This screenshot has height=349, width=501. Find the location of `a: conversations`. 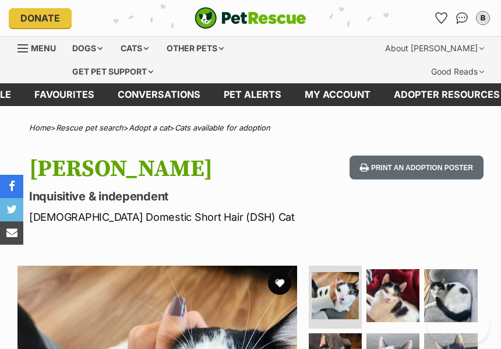

a: conversations is located at coordinates (159, 94).